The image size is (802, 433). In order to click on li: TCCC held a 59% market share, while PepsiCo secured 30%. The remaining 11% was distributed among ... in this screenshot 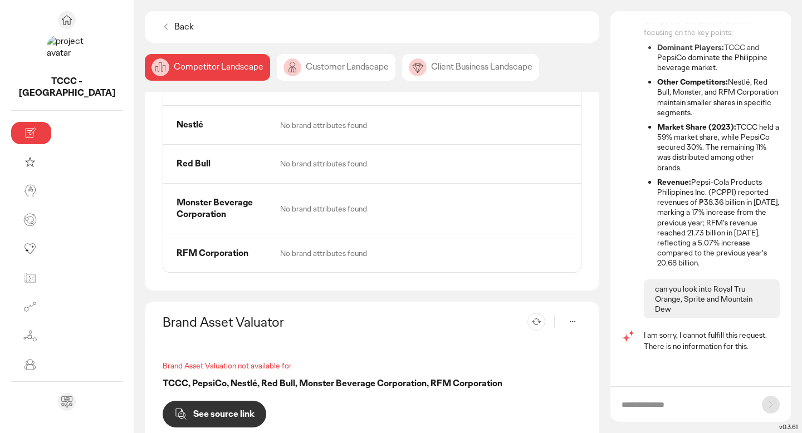, I will do `click(718, 147)`.